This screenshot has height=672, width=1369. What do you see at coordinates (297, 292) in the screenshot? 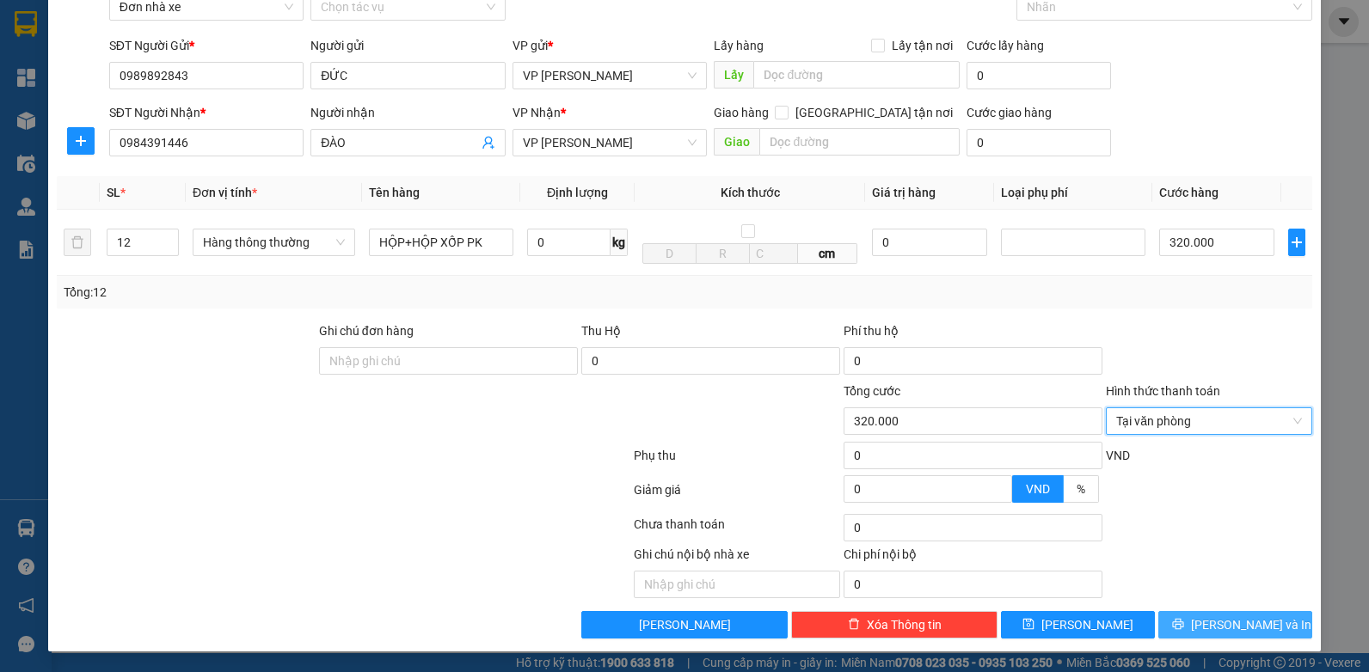
I see `div: Tổng: 12` at bounding box center [297, 292].